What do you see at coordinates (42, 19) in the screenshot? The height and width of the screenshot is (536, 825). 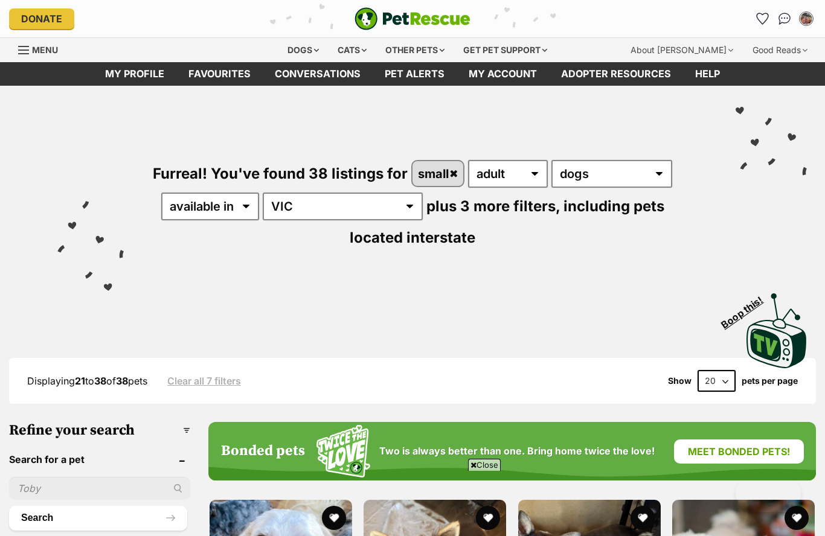 I see `a: Donate` at bounding box center [42, 19].